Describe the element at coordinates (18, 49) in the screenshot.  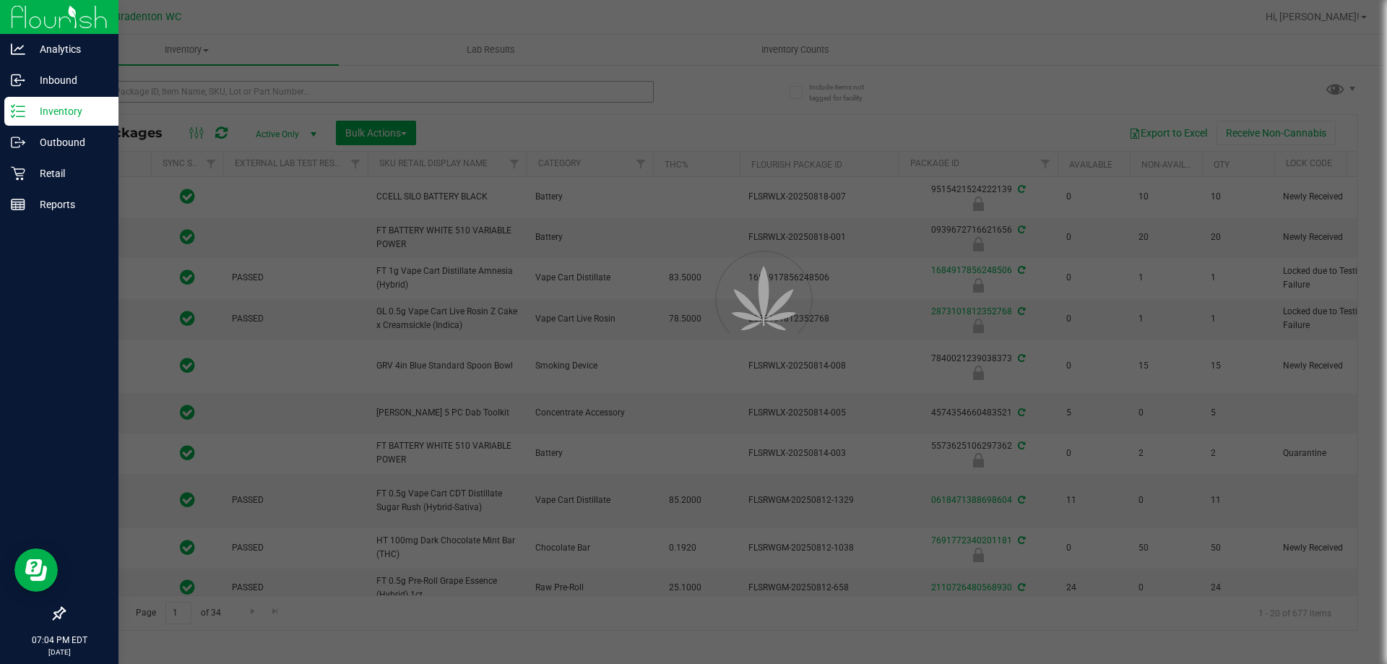
I see `inline-svg: Analytics` at that location.